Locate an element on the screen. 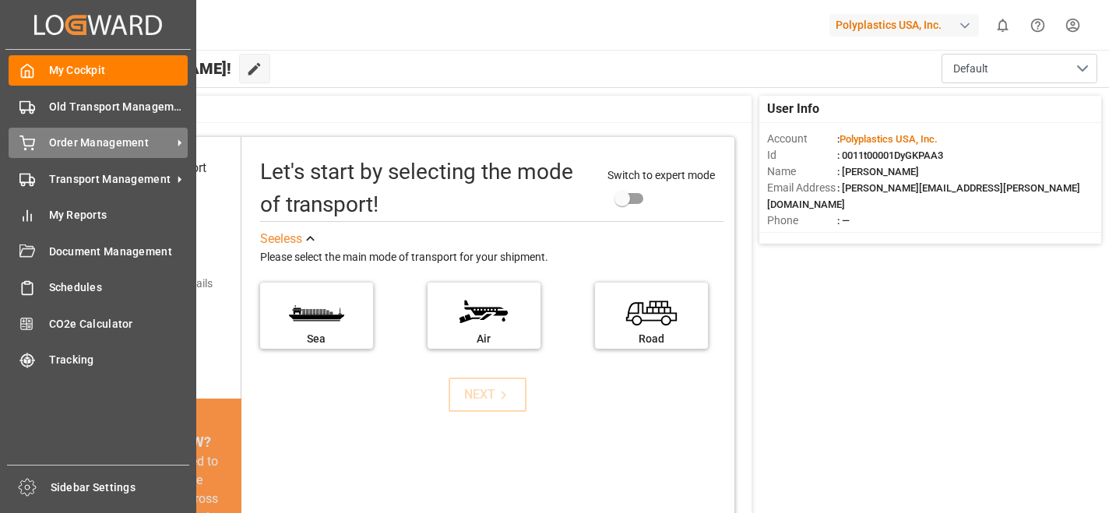 This screenshot has height=513, width=1109. div: Add shipping details is located at coordinates (164, 283).